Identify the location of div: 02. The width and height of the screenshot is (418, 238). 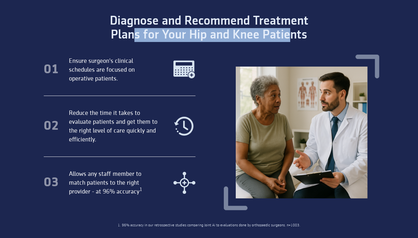
(51, 126).